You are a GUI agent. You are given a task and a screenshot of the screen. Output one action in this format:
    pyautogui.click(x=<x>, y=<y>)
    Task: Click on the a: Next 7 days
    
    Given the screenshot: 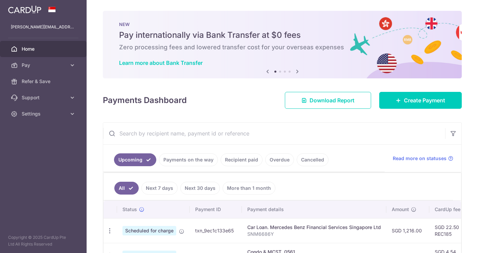 What is the action you would take?
    pyautogui.click(x=159, y=188)
    